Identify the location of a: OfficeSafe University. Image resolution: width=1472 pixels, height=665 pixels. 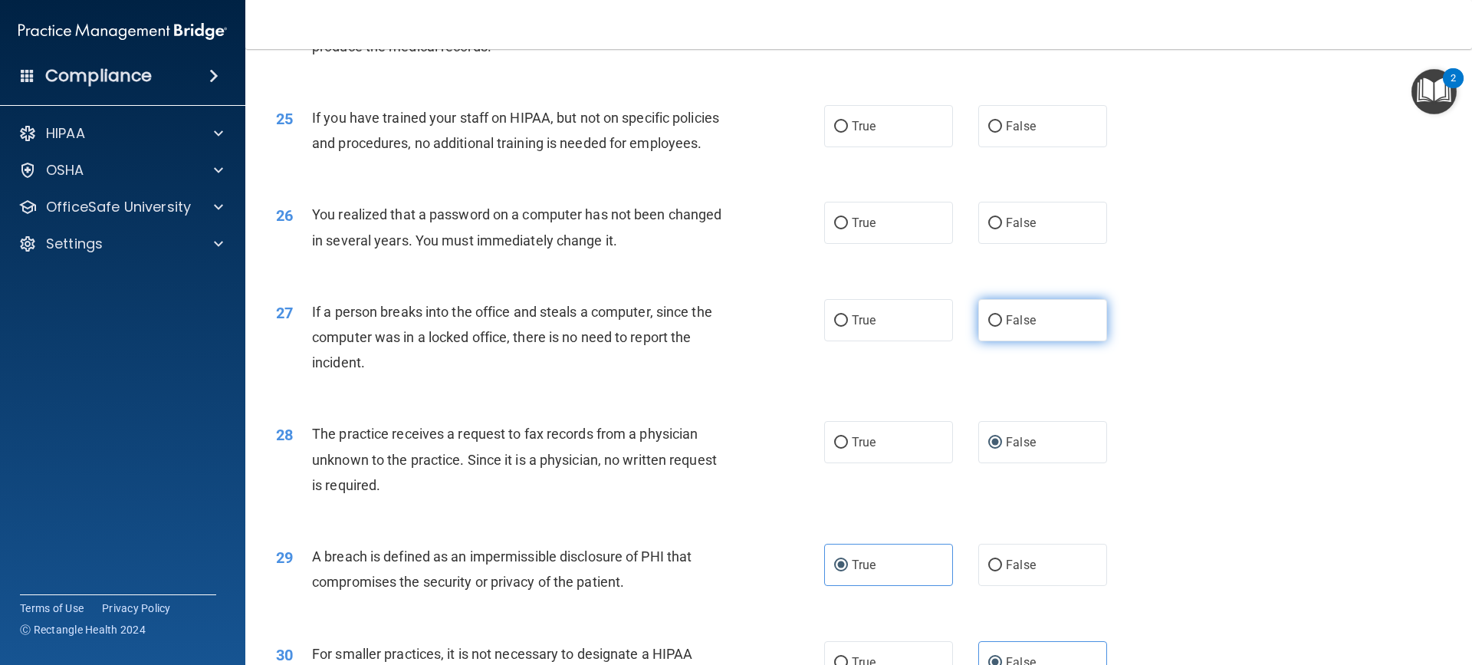
(120, 207).